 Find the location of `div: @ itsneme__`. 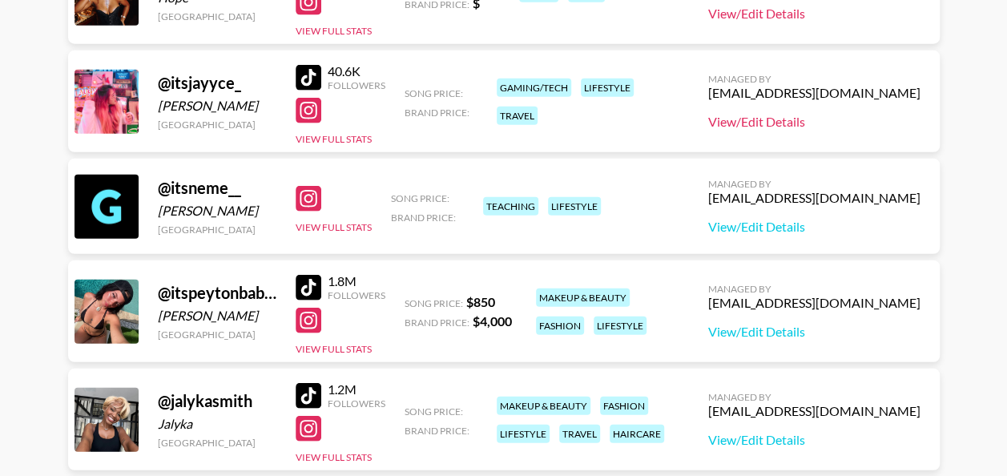

div: @ itsneme__ is located at coordinates (217, 188).